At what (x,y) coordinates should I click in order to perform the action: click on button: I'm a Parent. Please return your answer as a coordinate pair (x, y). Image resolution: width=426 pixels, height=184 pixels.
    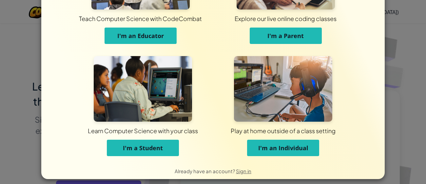
    Looking at the image, I should click on (286, 36).